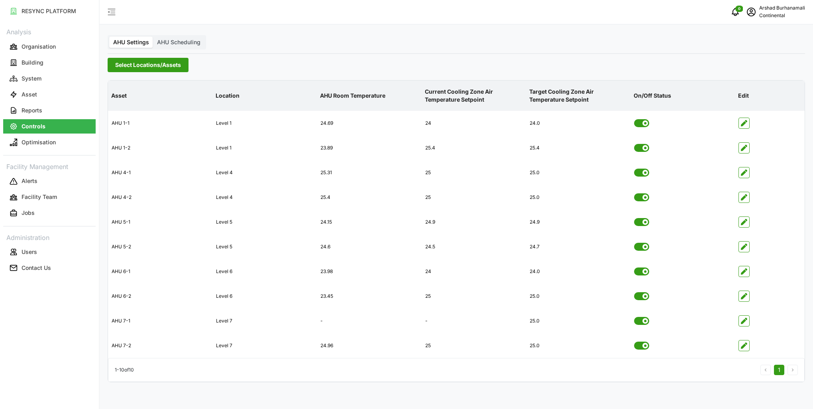 This screenshot has height=409, width=813. What do you see at coordinates (751, 12) in the screenshot?
I see `button: schedule` at bounding box center [751, 12].